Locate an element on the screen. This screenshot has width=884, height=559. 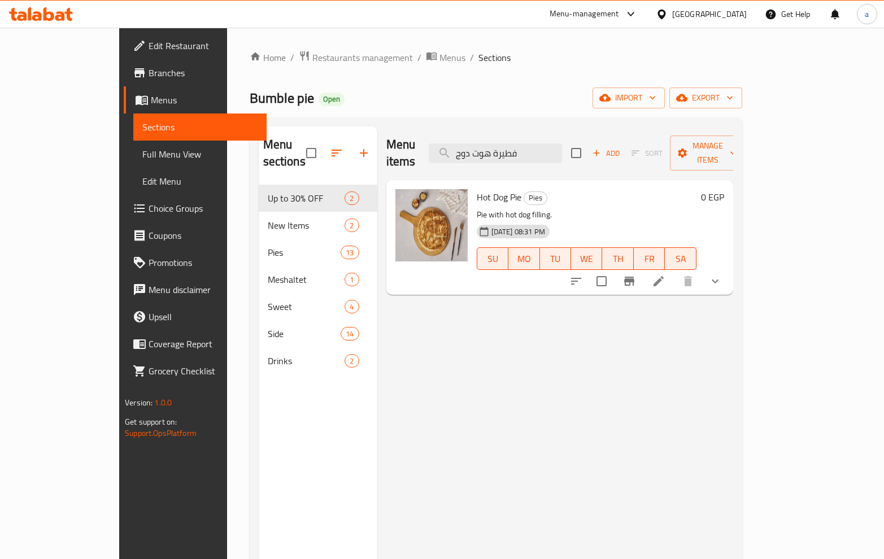
button: MO is located at coordinates (524, 259).